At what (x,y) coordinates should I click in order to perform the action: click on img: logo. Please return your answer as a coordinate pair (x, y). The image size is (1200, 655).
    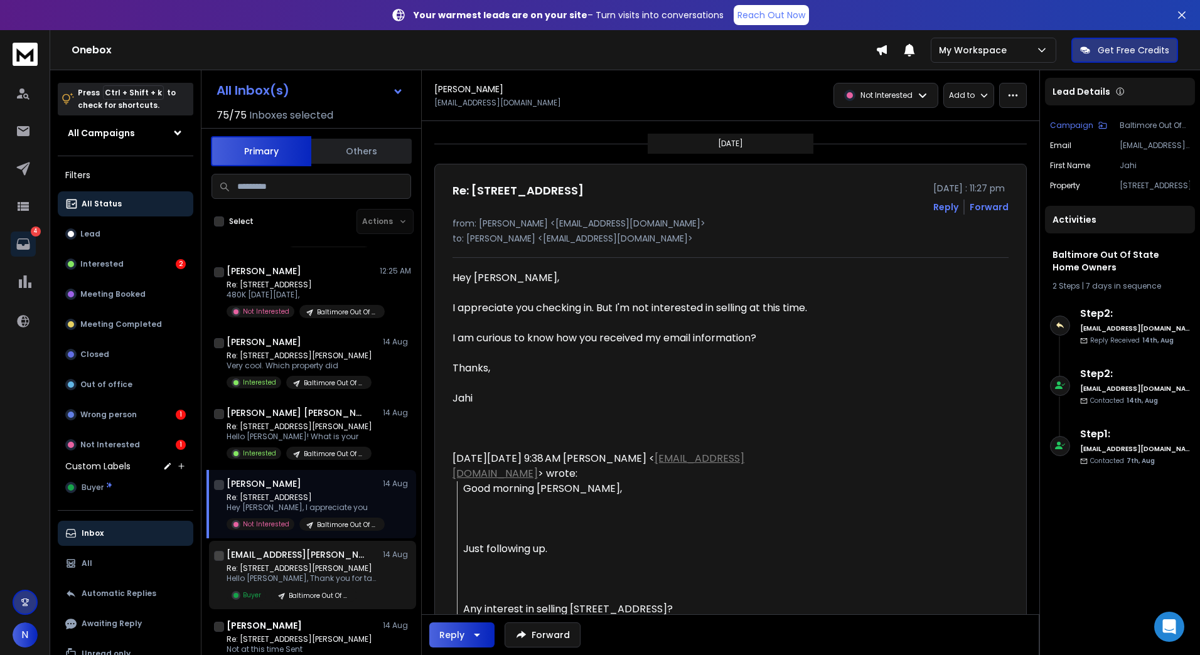
    Looking at the image, I should click on (25, 54).